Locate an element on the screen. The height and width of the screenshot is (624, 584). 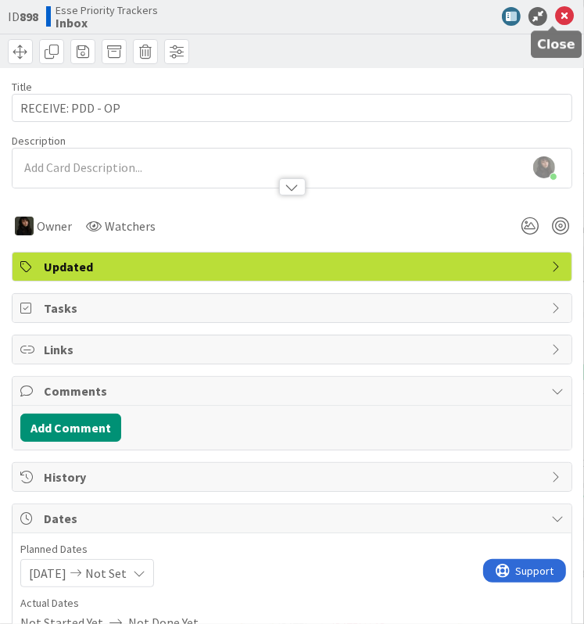
span: ID is located at coordinates (23, 16).